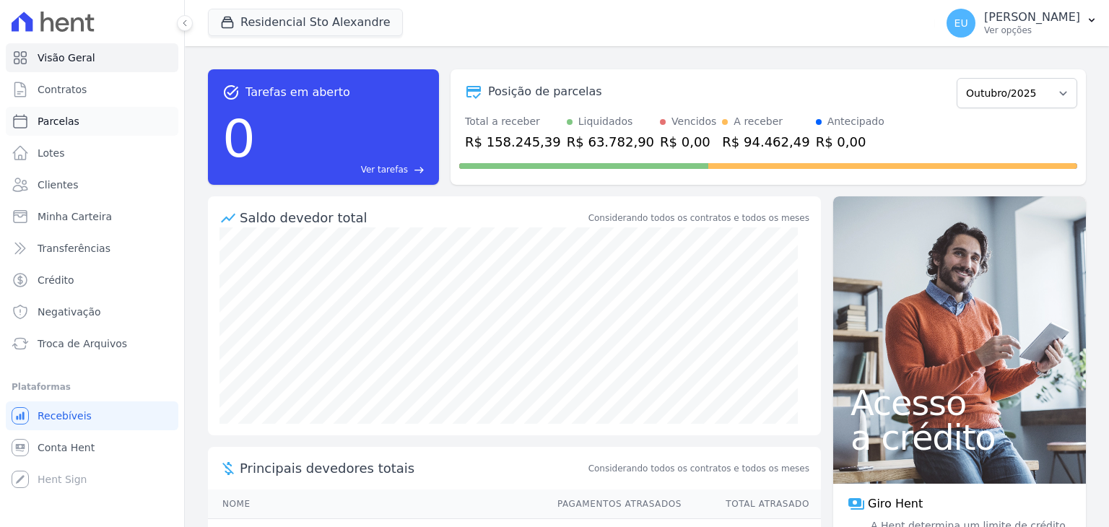 Image resolution: width=1109 pixels, height=527 pixels. What do you see at coordinates (758, 121) in the screenshot?
I see `div: A receber` at bounding box center [758, 121].